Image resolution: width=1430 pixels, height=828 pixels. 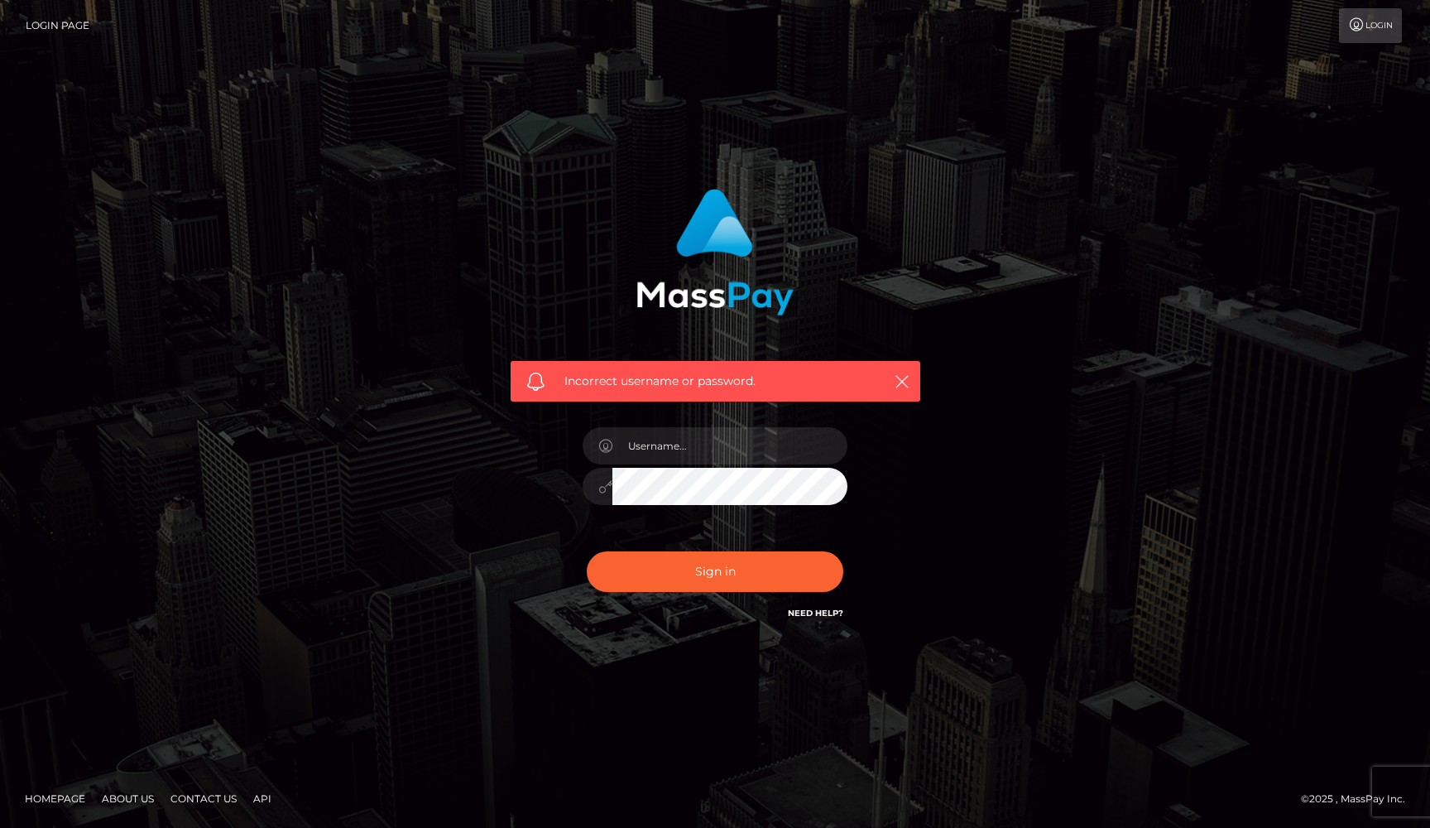 I want to click on a: About Us, so click(x=127, y=798).